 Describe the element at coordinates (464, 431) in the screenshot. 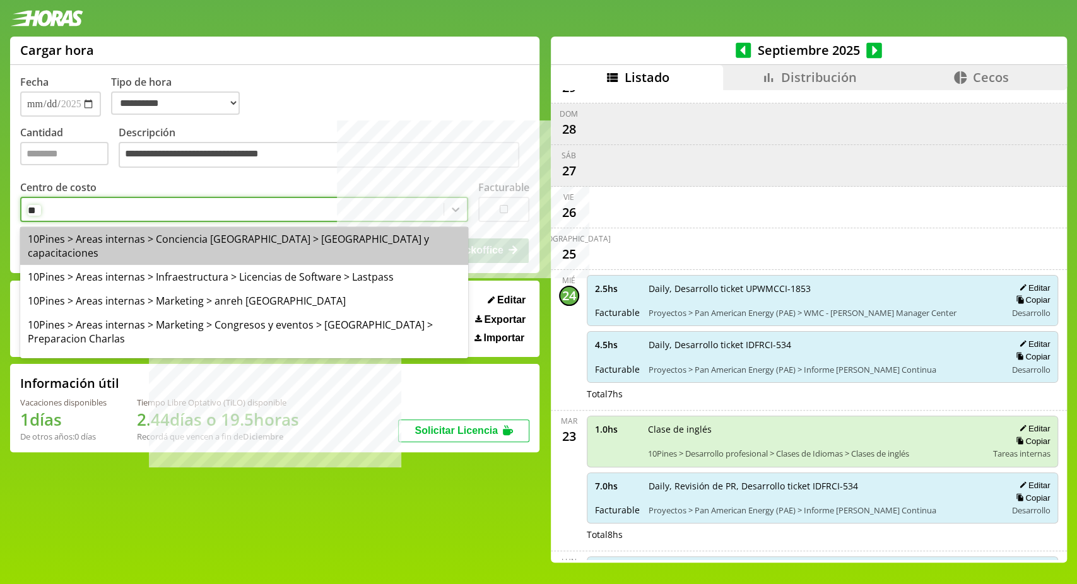

I see `button: Solicitar Licencia` at that location.